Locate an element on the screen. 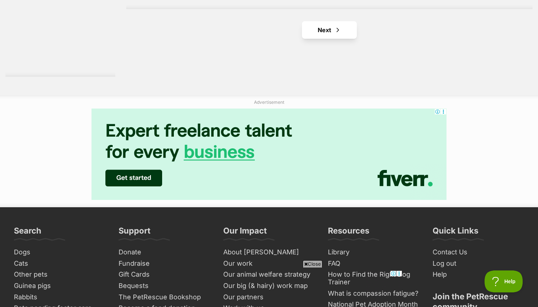 This screenshot has width=538, height=307. a: Donate is located at coordinates (164, 253).